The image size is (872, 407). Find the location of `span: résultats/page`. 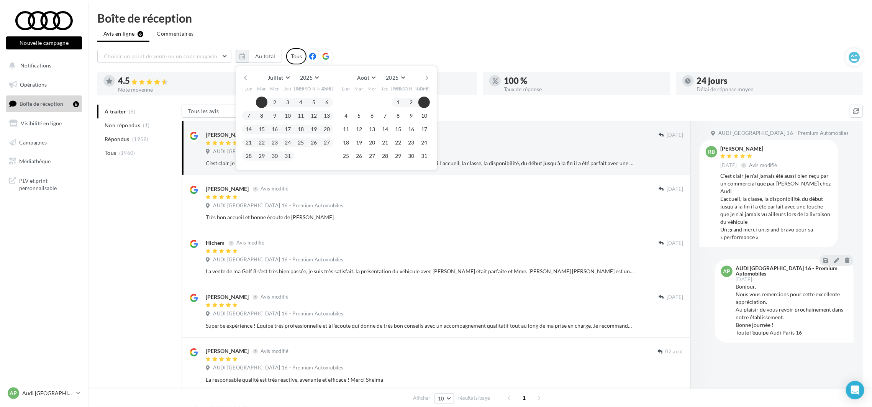

span: résultats/page is located at coordinates (474, 398).